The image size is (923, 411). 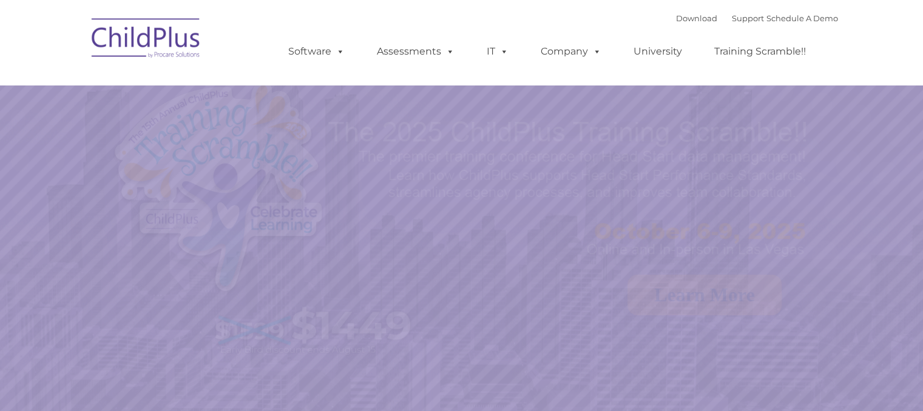 I want to click on a: Assessments, so click(x=416, y=52).